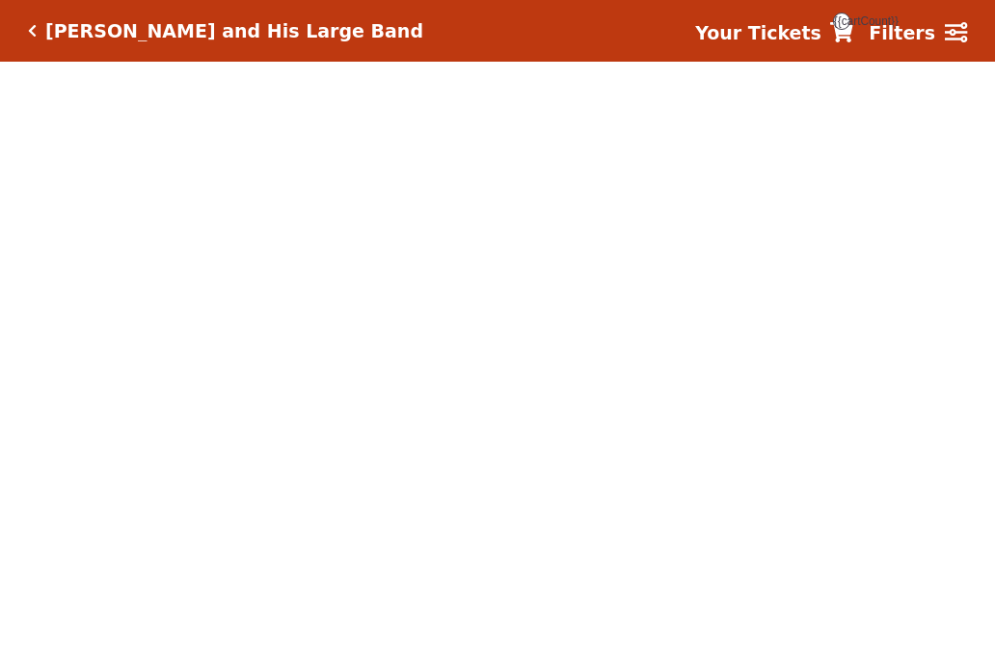 The image size is (995, 660). What do you see at coordinates (918, 33) in the screenshot?
I see `a: Filters` at bounding box center [918, 33].